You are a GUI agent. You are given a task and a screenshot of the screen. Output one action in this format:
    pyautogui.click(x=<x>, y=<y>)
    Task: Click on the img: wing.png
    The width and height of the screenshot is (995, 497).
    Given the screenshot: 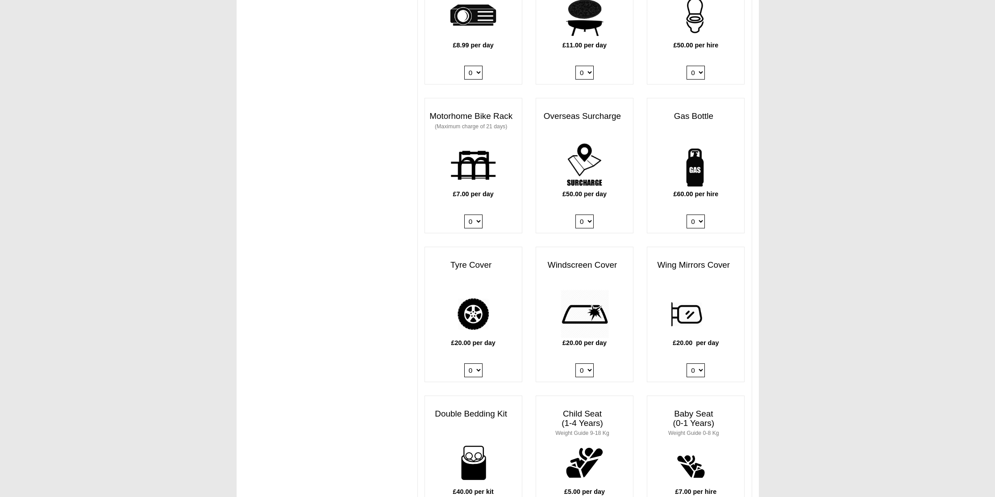 What is the action you would take?
    pyautogui.click(x=696, y=313)
    